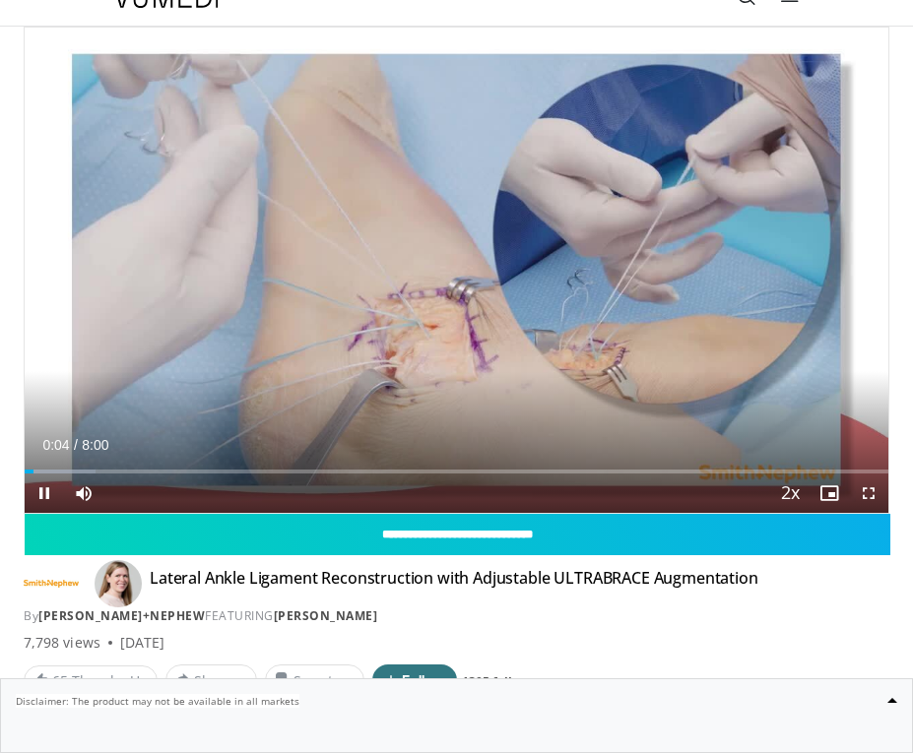 The image size is (913, 753). Describe the element at coordinates (51, 584) in the screenshot. I see `img: Smith+Nephew` at that location.